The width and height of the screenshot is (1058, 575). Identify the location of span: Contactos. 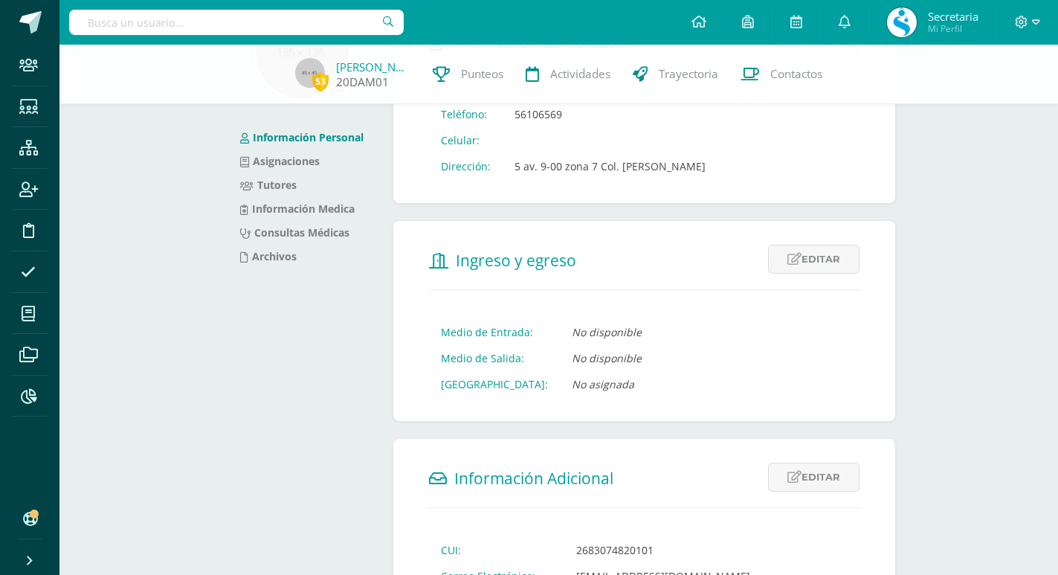
(796, 74).